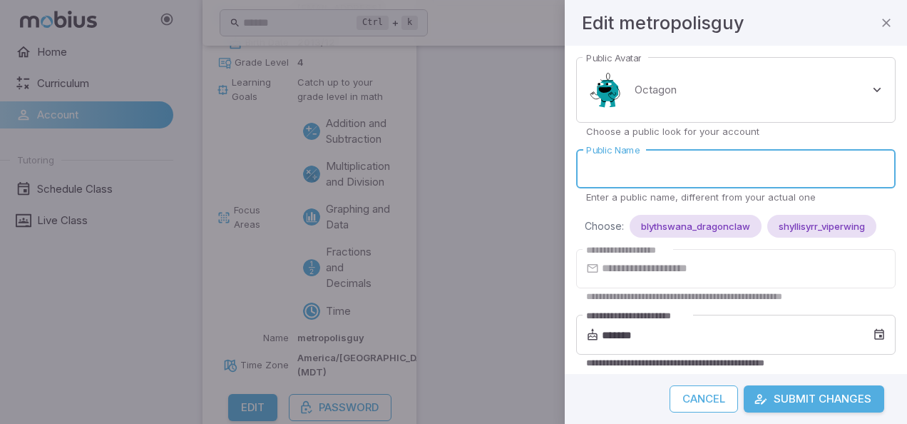 The image size is (907, 424). What do you see at coordinates (704, 399) in the screenshot?
I see `button: Cancel` at bounding box center [704, 399].